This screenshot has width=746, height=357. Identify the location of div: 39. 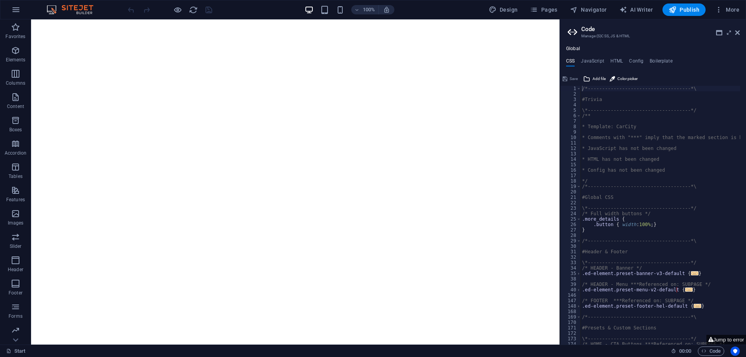
(571, 284).